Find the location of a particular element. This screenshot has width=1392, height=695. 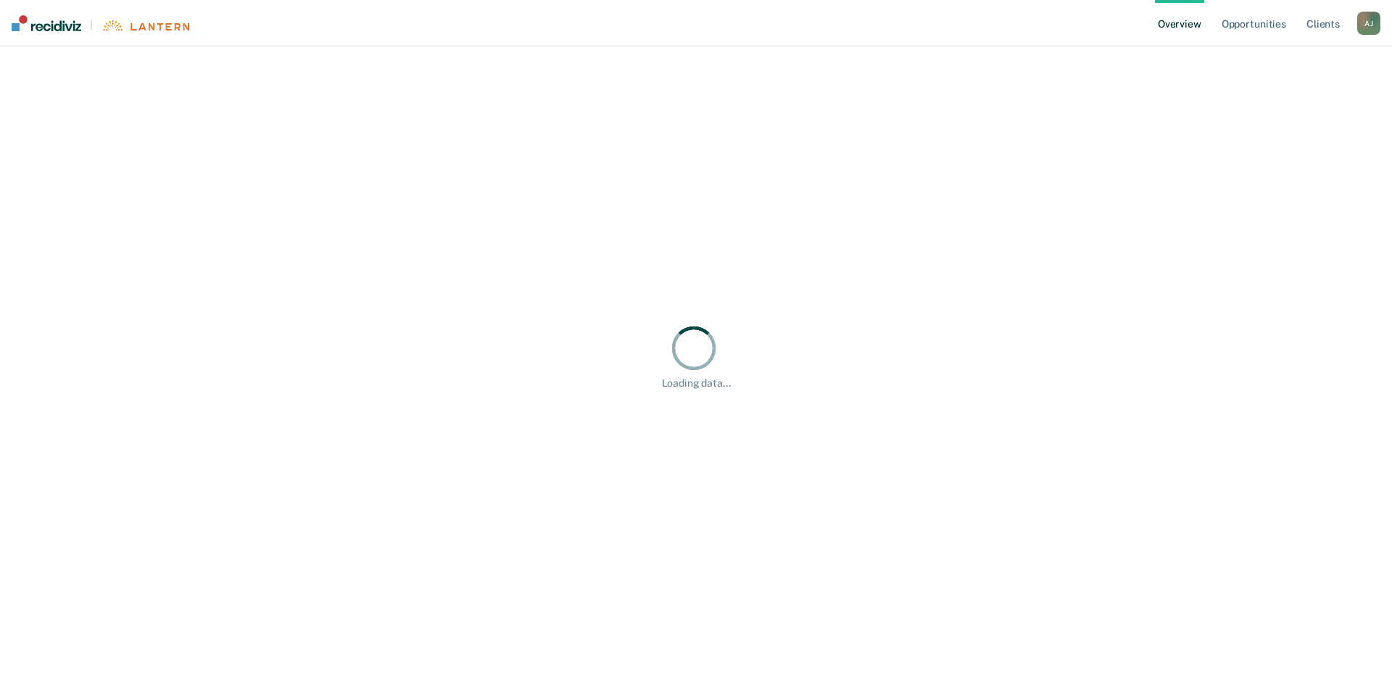

img: Lantern is located at coordinates (145, 25).